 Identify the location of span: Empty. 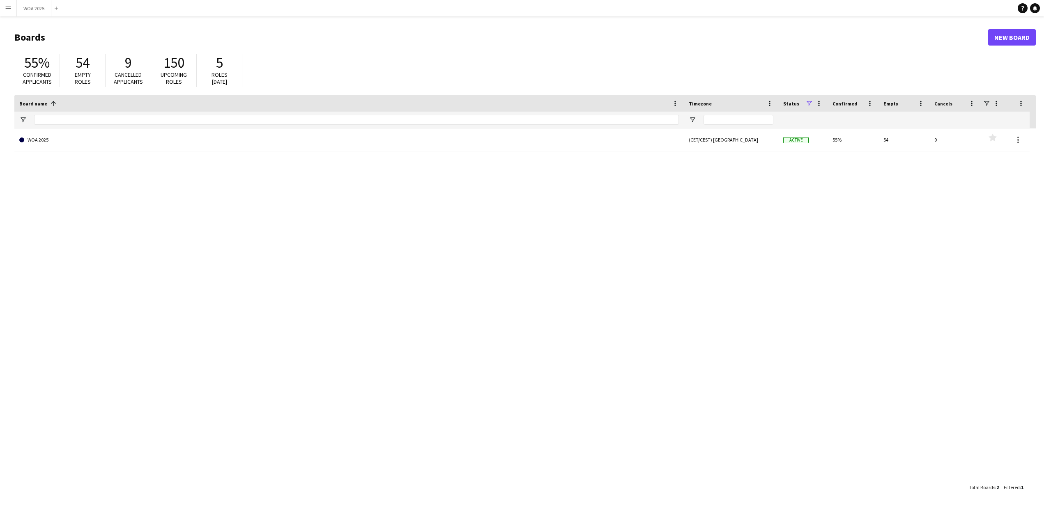
(891, 103).